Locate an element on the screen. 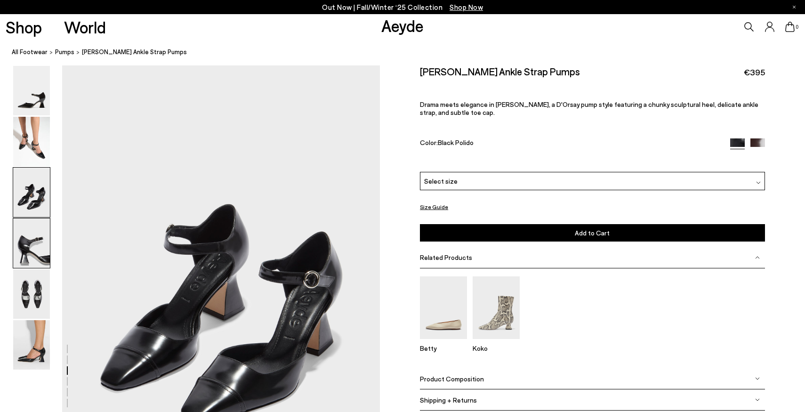  a: pumps is located at coordinates (65, 52).